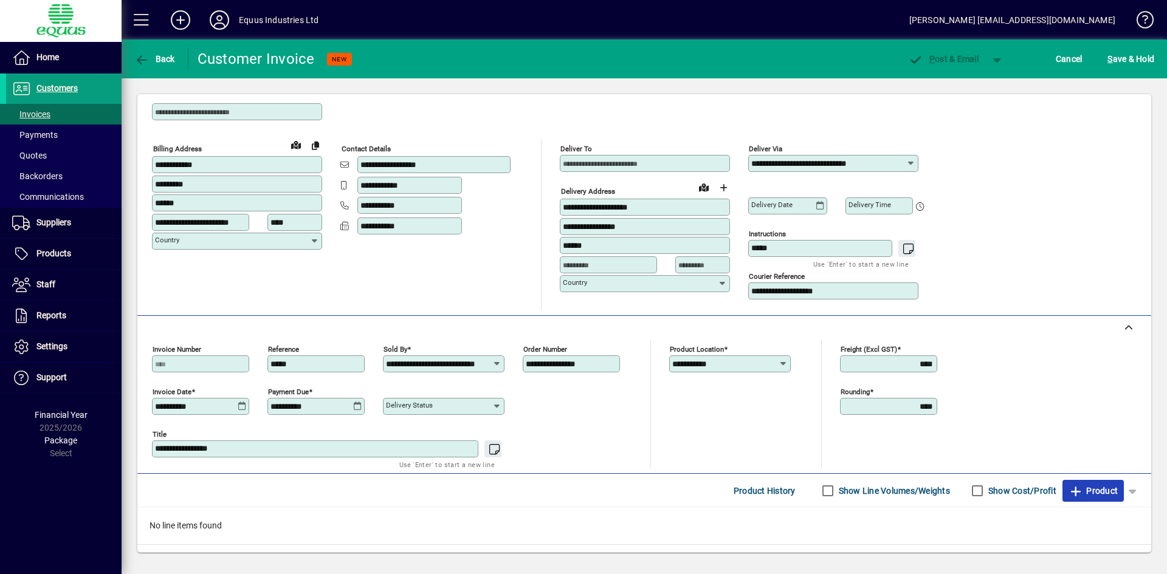  I want to click on span: NEW, so click(339, 59).